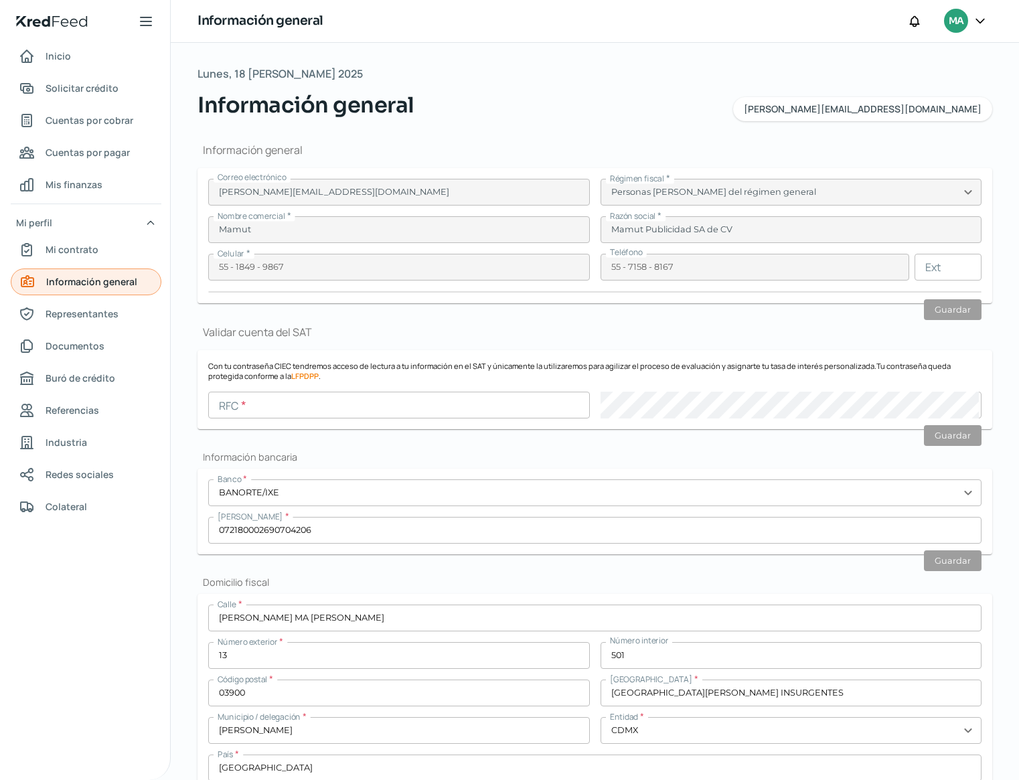  I want to click on a: Referencias, so click(86, 410).